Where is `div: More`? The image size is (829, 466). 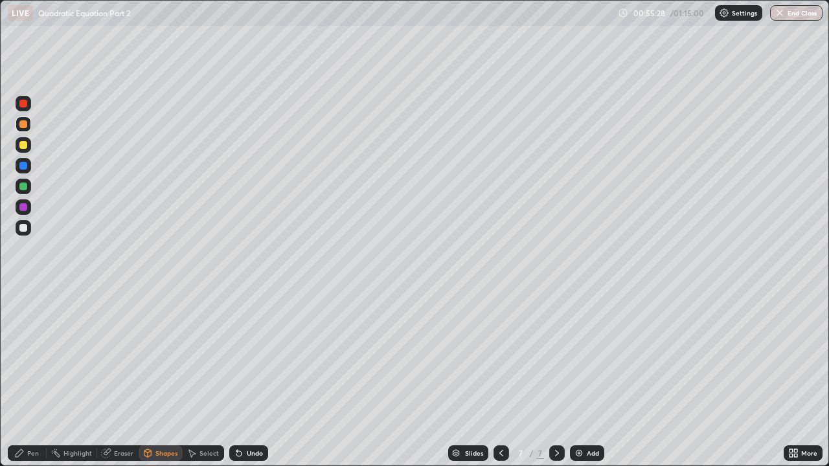 div: More is located at coordinates (808, 453).